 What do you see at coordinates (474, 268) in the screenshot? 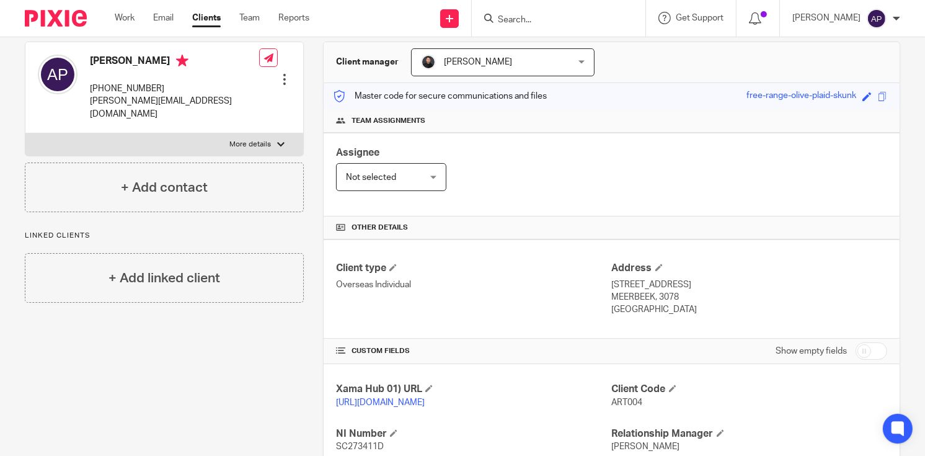
I see `h4: Client type` at bounding box center [474, 268].